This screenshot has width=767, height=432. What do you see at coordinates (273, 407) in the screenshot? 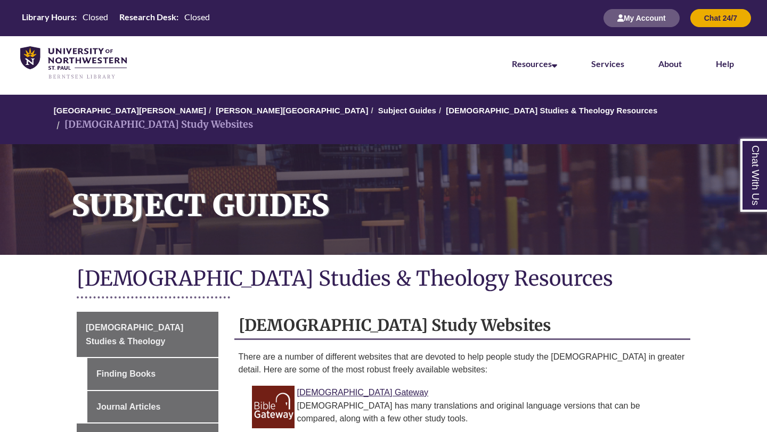
I see `img: Link to Bible Gateway` at bounding box center [273, 407].